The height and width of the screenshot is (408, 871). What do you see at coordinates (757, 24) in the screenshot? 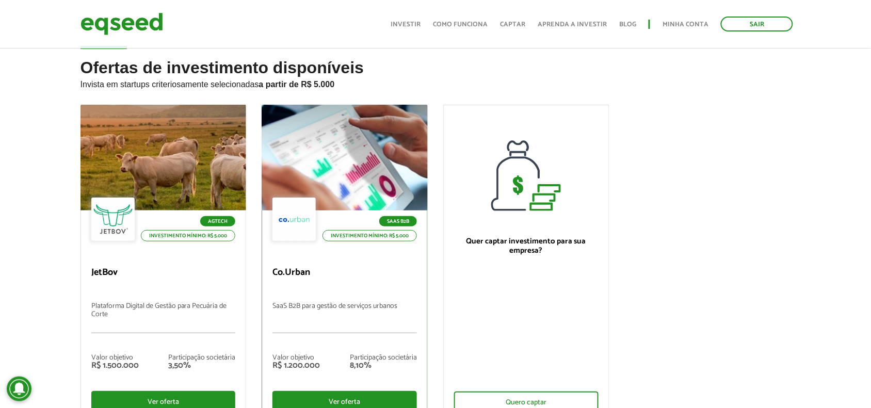
I see `a: Sair` at bounding box center [757, 24].